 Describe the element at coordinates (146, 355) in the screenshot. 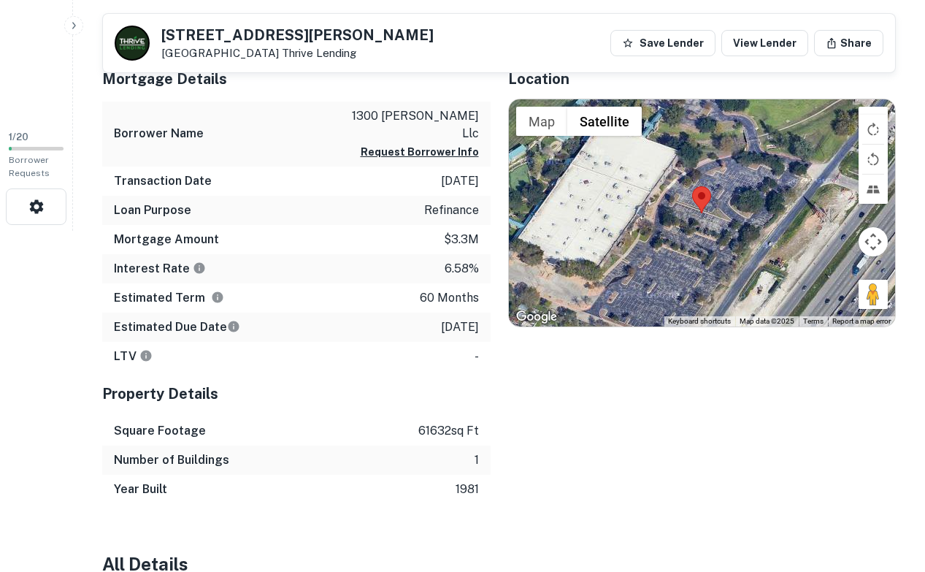

I see `svg: LTVs displayed on the website are for informational purposes only and may be reported incorrectly...` at that location.